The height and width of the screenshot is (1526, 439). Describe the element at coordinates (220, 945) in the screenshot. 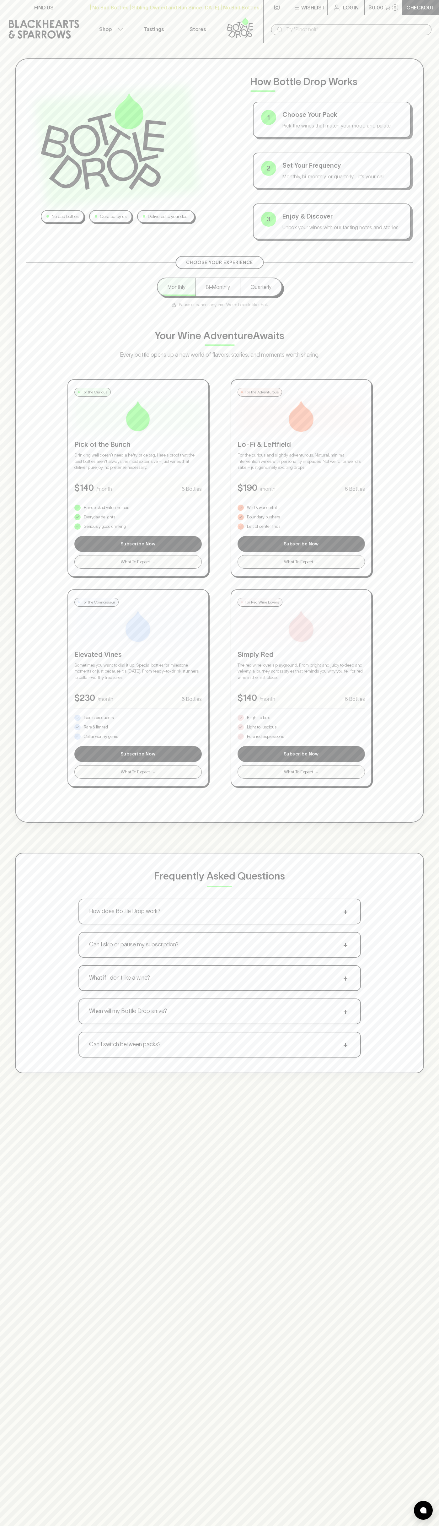

I see `button: Can I skip or pause my subscription?+` at that location.